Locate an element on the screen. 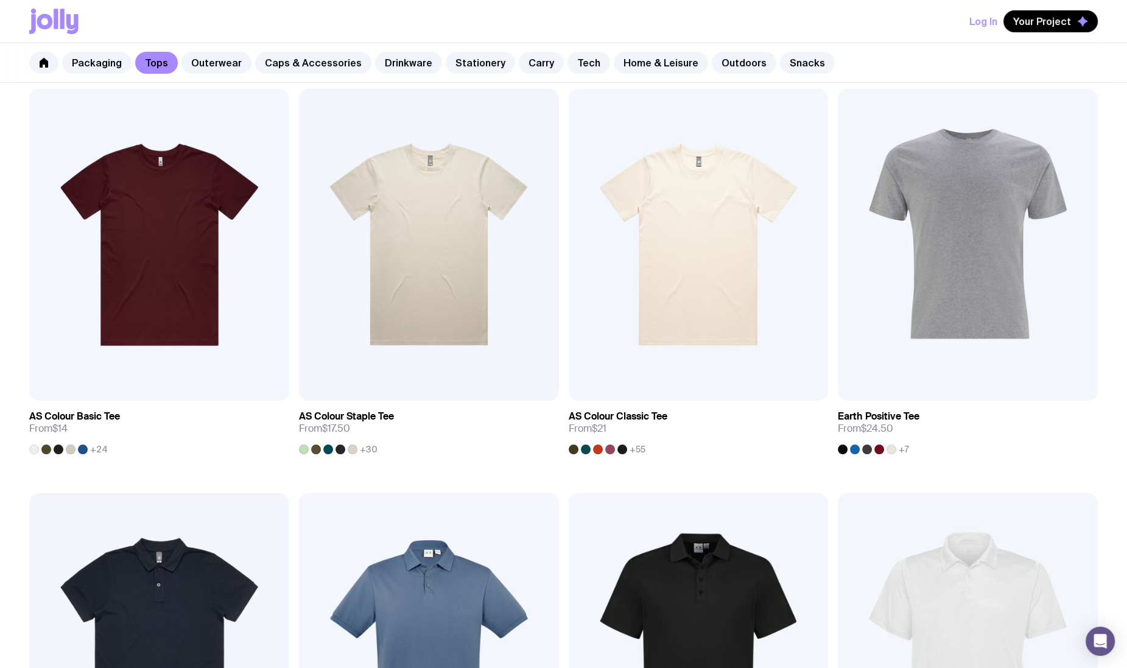 Image resolution: width=1127 pixels, height=668 pixels. span: +24 is located at coordinates (99, 449).